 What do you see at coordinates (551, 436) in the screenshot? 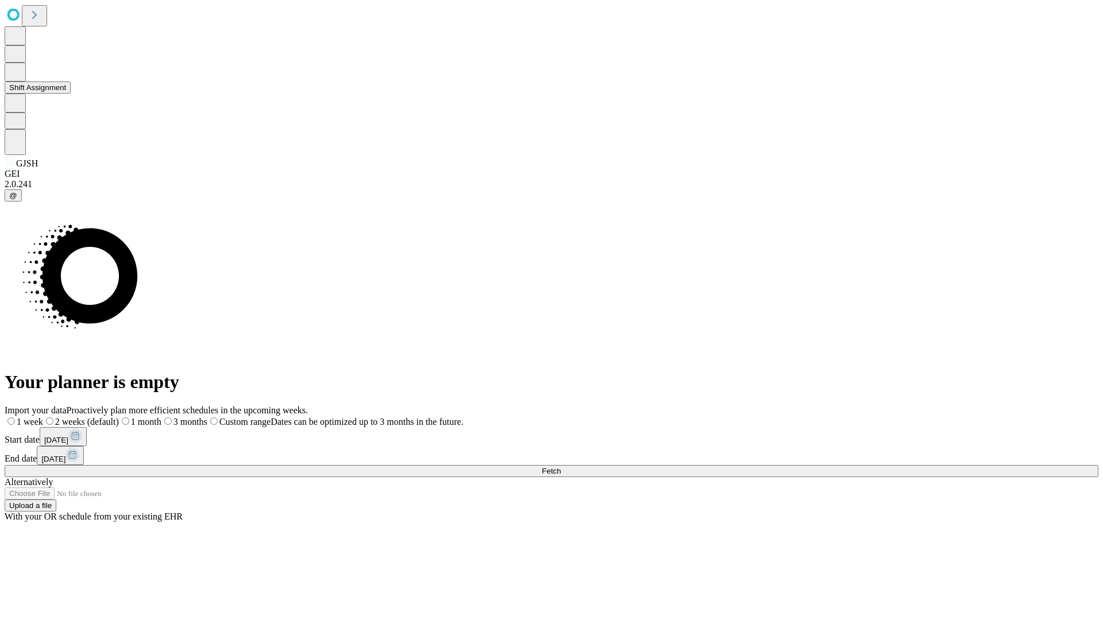
I see `div: Start date` at bounding box center [551, 436].